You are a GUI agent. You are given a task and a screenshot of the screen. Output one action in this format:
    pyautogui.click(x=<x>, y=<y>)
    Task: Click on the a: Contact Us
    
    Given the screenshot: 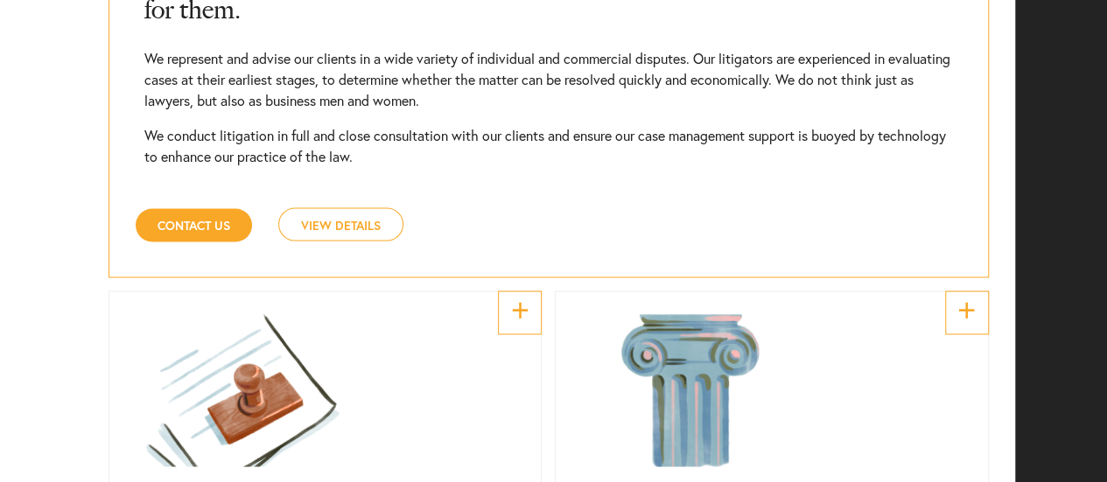 What is the action you would take?
    pyautogui.click(x=193, y=225)
    